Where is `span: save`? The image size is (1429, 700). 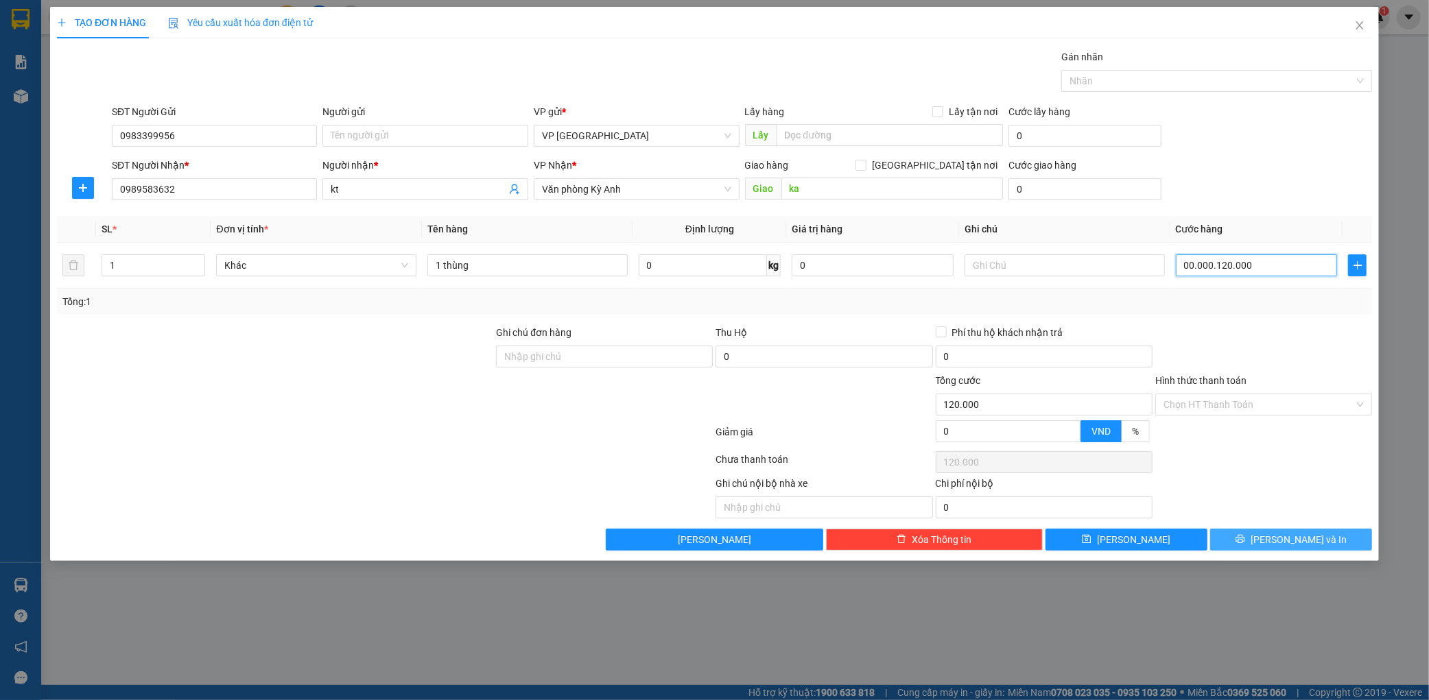
span: save is located at coordinates (1087, 540).